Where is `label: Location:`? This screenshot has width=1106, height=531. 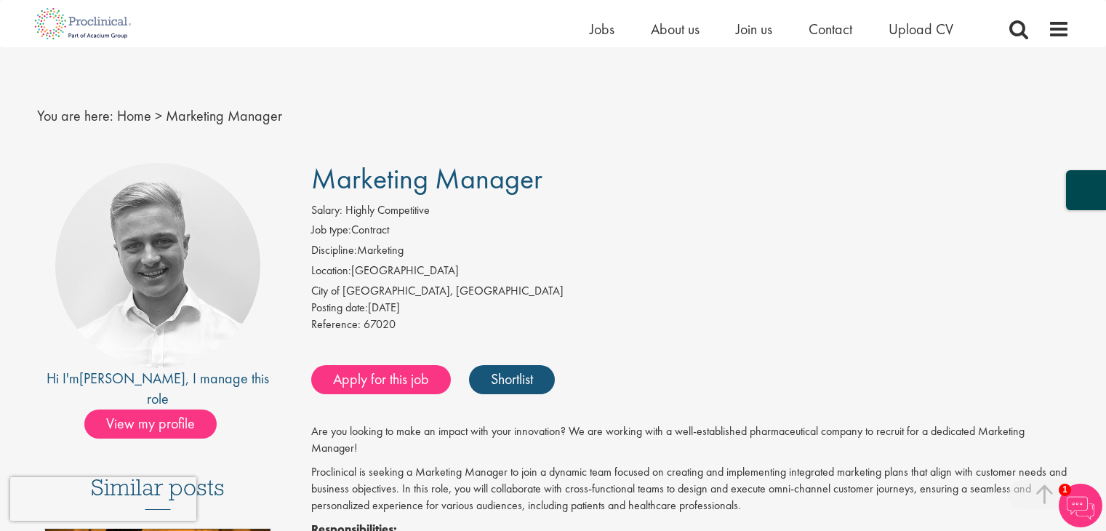 label: Location: is located at coordinates (331, 271).